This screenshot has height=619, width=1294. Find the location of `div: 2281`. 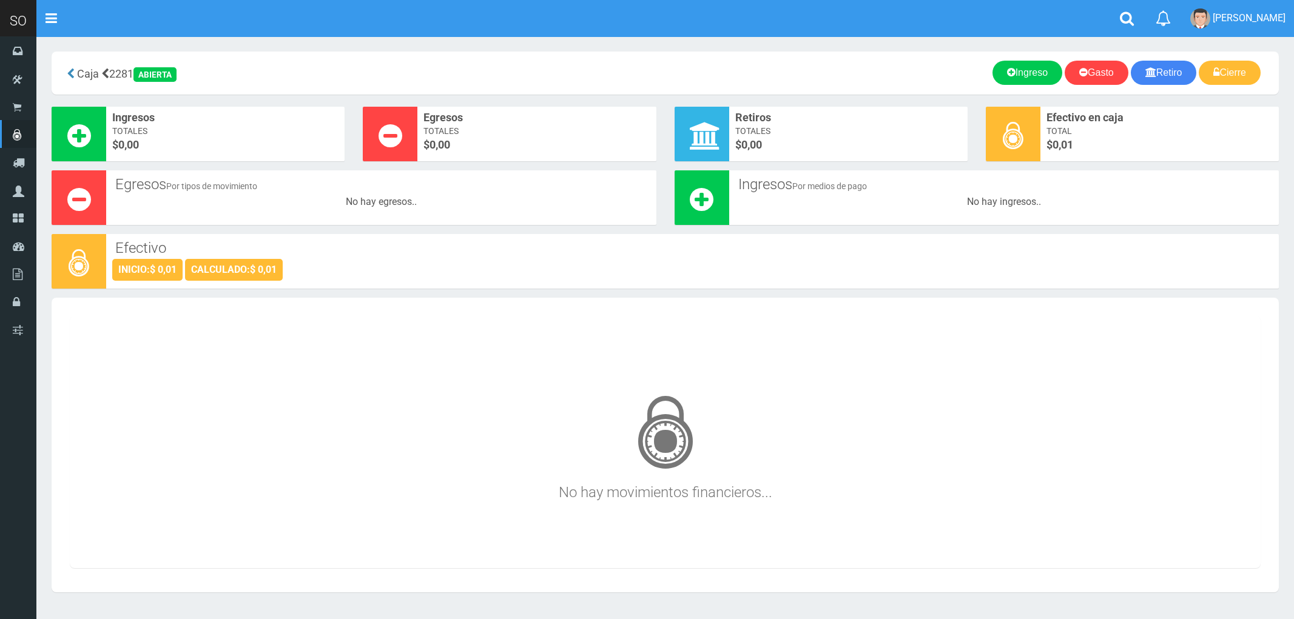

div: 2281 is located at coordinates (262, 73).